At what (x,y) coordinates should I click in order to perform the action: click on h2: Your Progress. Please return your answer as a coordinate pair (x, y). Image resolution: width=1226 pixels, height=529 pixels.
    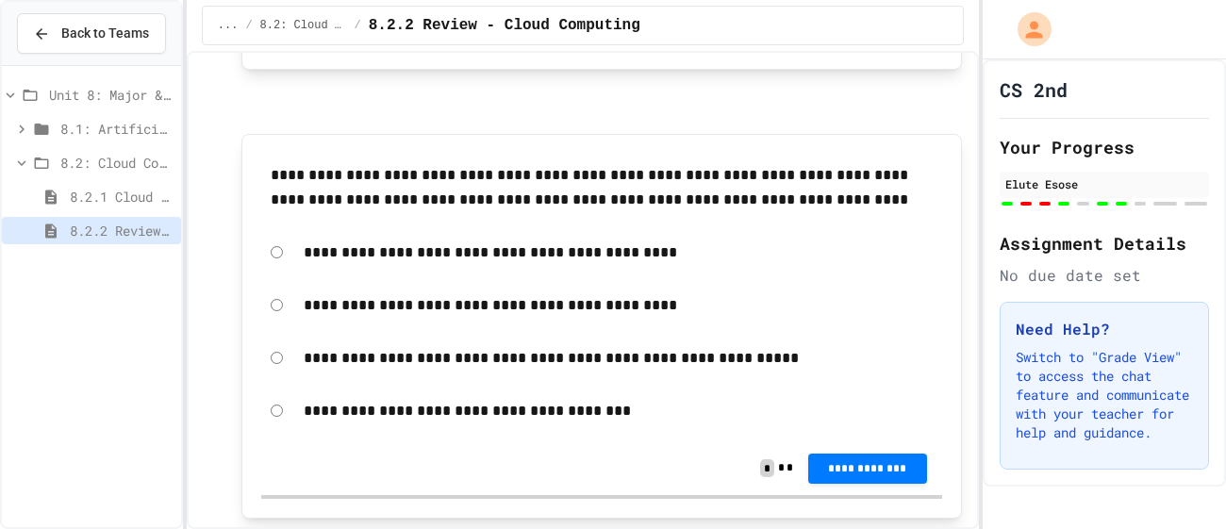
    Looking at the image, I should click on (1105, 147).